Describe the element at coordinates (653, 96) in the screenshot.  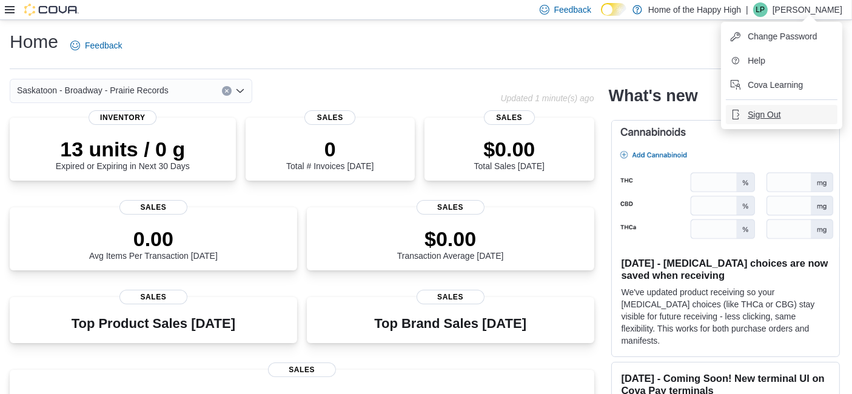
I see `h2: What's new` at that location.